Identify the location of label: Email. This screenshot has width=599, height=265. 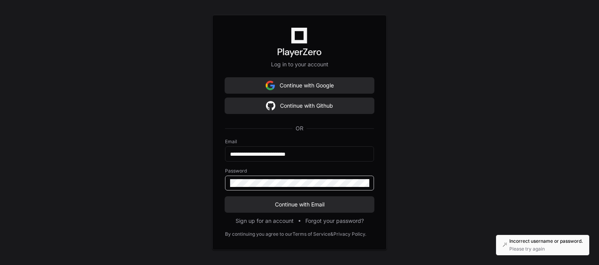
(300, 142).